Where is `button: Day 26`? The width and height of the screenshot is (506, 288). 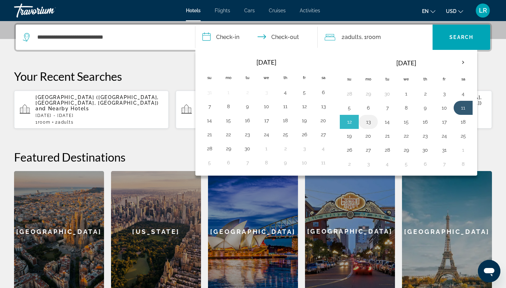 button: Day 26 is located at coordinates (349, 150).